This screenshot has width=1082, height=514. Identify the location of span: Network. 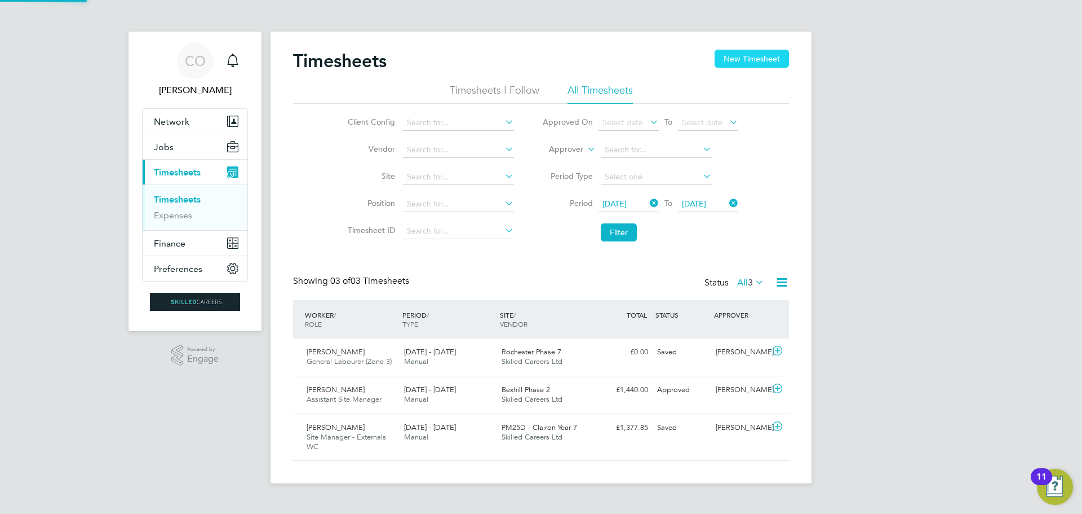
(171, 121).